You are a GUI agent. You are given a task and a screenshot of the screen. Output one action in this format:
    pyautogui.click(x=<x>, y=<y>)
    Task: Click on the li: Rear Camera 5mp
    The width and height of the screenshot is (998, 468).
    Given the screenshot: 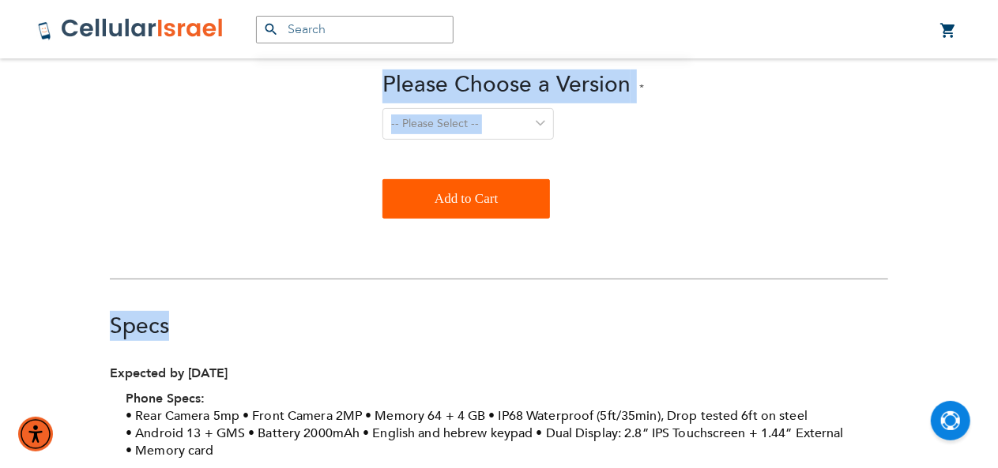 What is the action you would take?
    pyautogui.click(x=182, y=416)
    